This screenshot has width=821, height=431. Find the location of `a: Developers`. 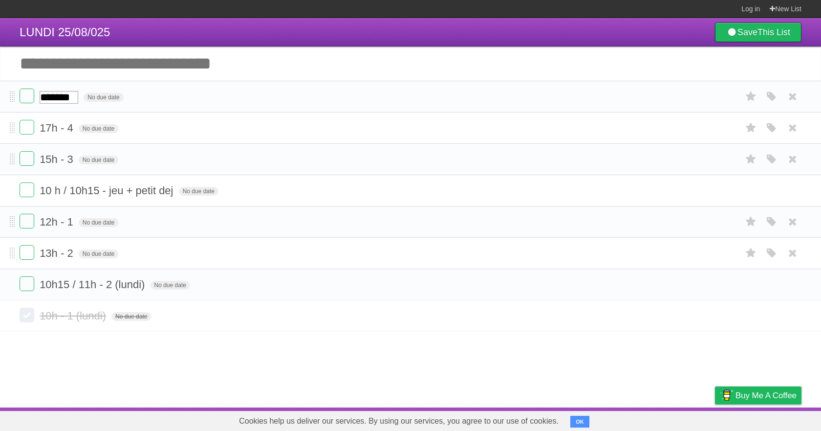

a: Developers is located at coordinates (637, 419).